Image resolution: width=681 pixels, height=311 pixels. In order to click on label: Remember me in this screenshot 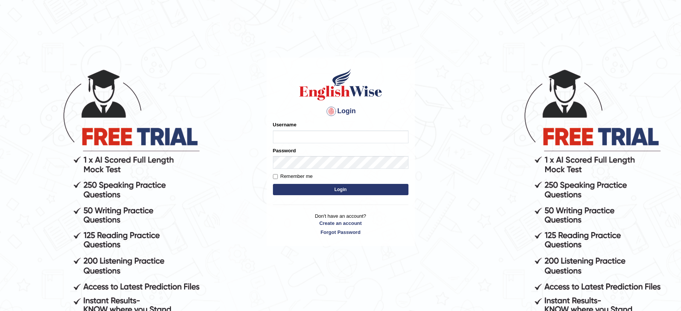, I will do `click(293, 177)`.